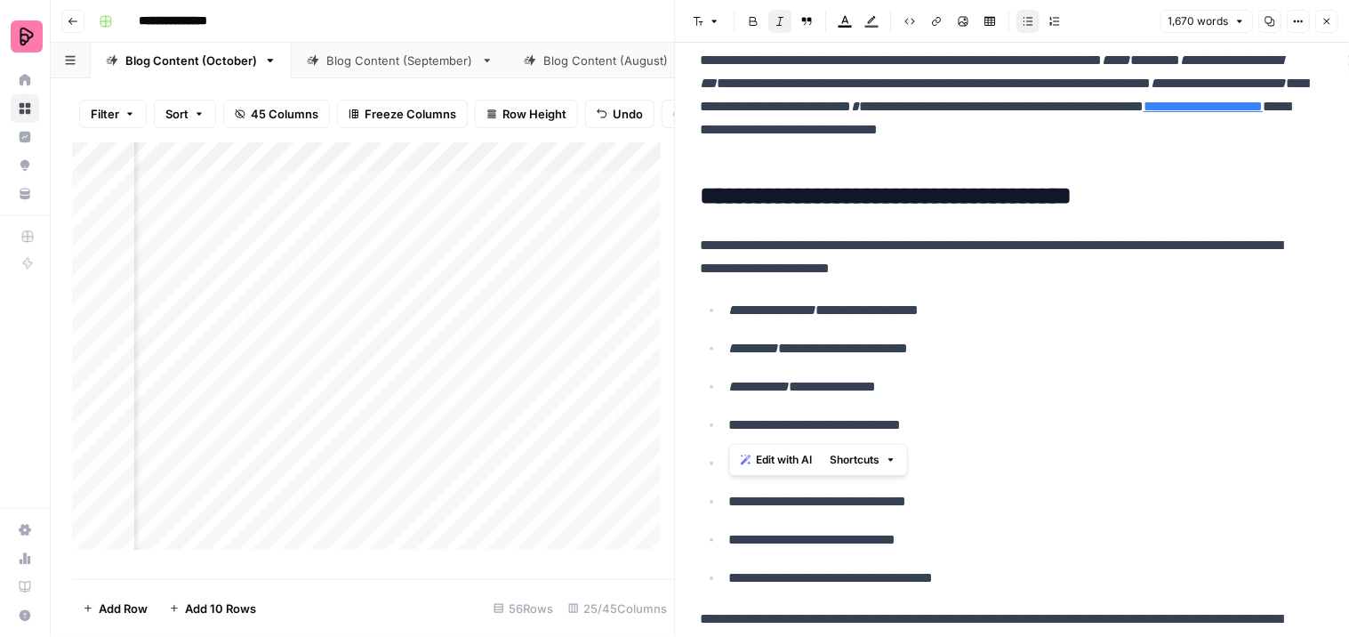  I want to click on a: Blog Content (August), so click(606, 60).